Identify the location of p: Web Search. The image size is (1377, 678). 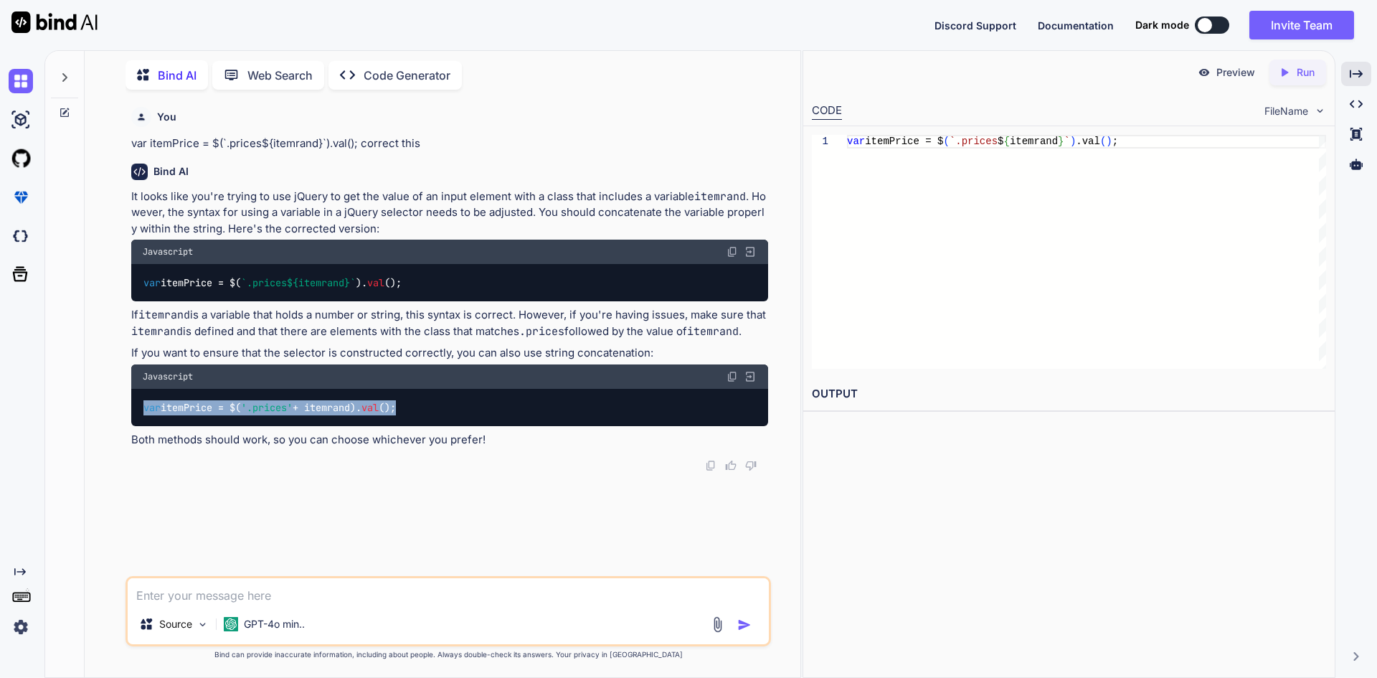
(280, 75).